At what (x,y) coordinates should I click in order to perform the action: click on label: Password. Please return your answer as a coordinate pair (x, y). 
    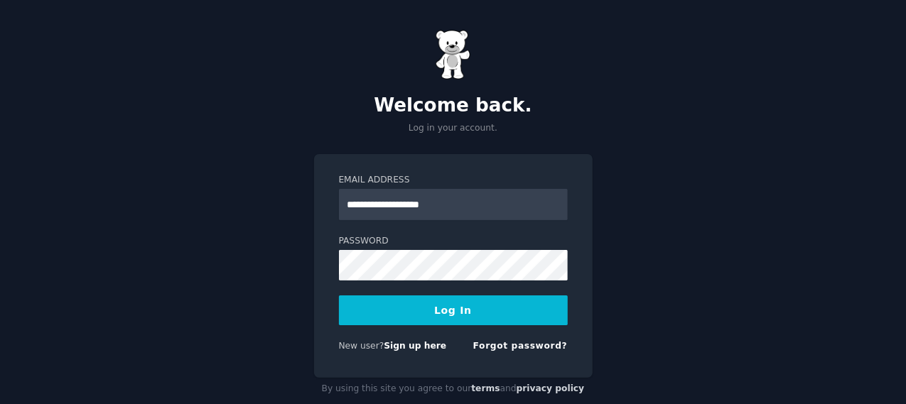
    Looking at the image, I should click on (453, 242).